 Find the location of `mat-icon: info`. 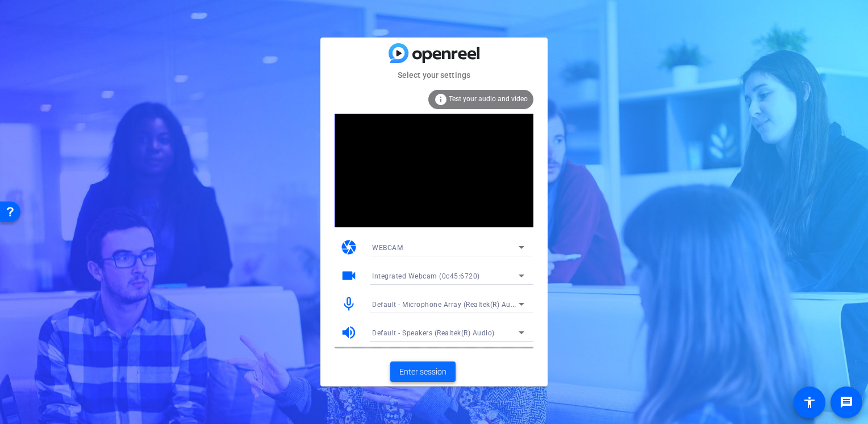

mat-icon: info is located at coordinates (441, 99).